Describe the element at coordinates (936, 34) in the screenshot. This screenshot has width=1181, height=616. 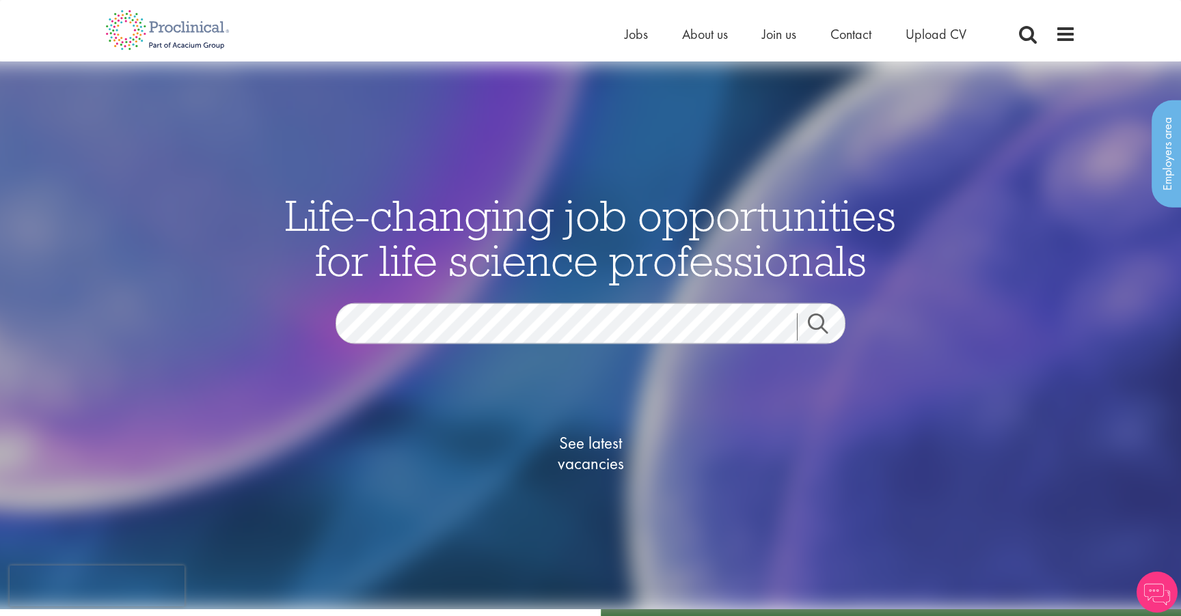
I see `span: Upload CV` at that location.